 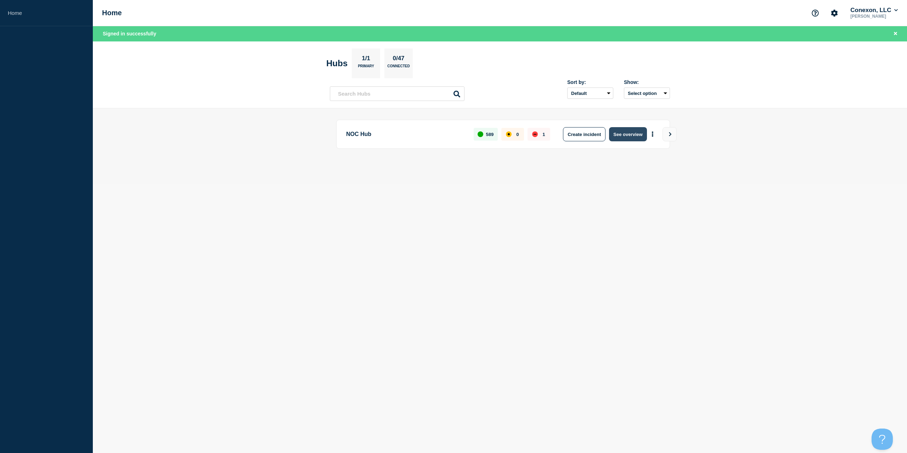 I want to click on p: 1, so click(x=543, y=134).